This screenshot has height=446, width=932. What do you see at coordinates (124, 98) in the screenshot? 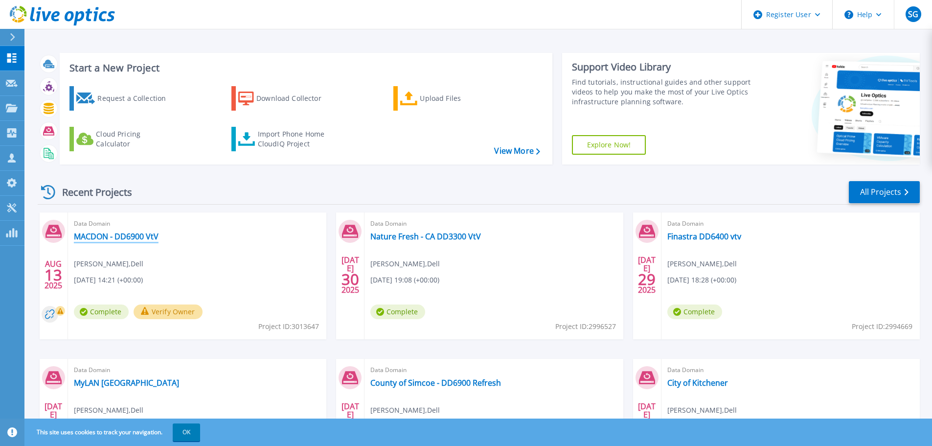
I see `a: Request a Collection` at bounding box center [124, 98].